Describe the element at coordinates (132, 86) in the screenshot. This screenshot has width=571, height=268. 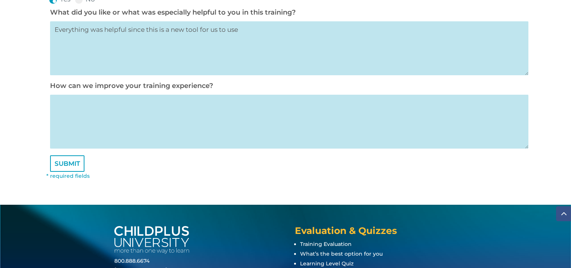
I see `label: How can we improve your training experience?` at that location.